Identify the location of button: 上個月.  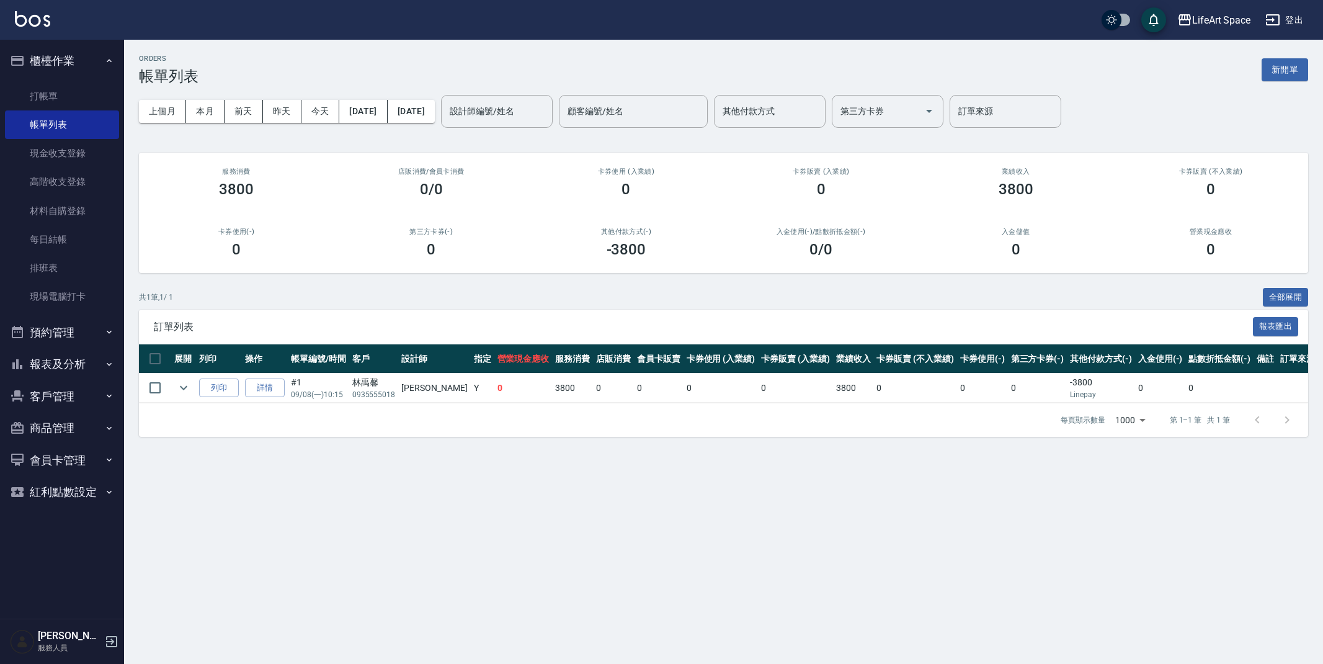
(162, 111).